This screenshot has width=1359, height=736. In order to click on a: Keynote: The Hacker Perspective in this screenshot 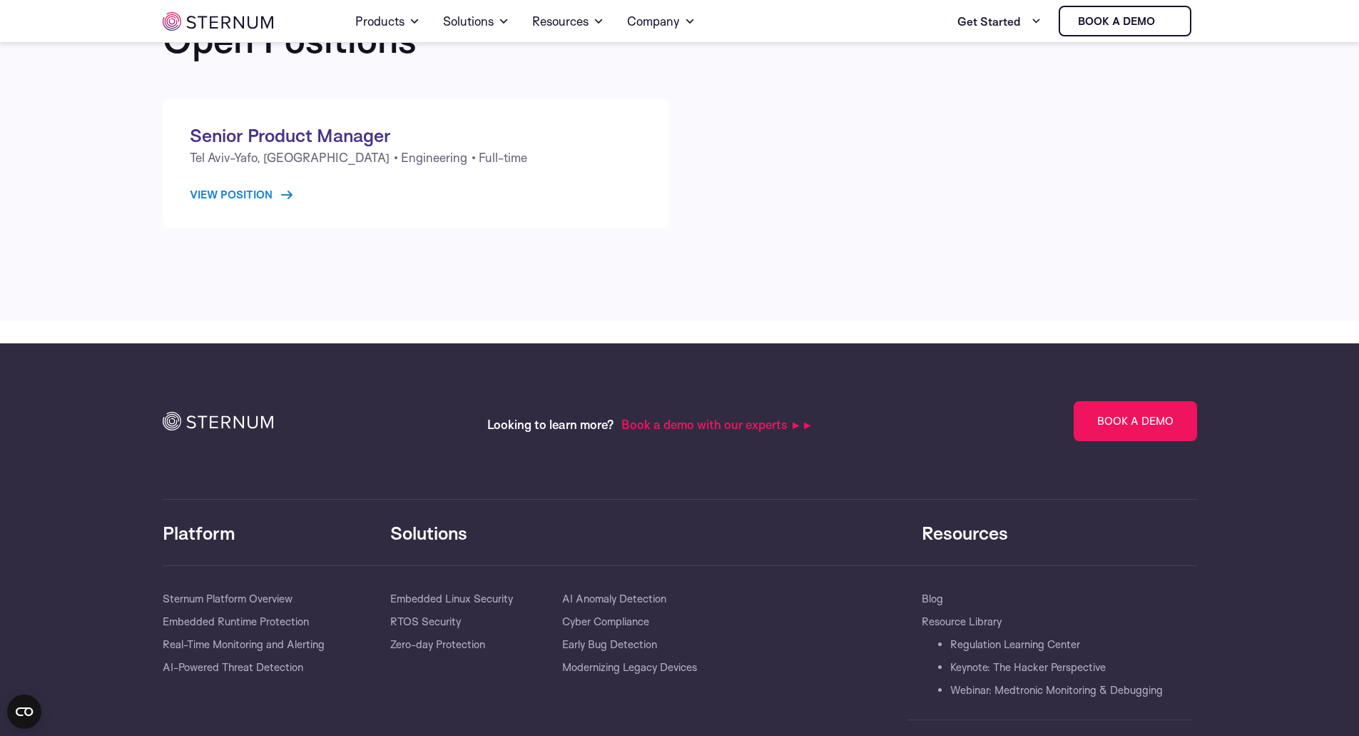, I will do `click(1028, 667)`.